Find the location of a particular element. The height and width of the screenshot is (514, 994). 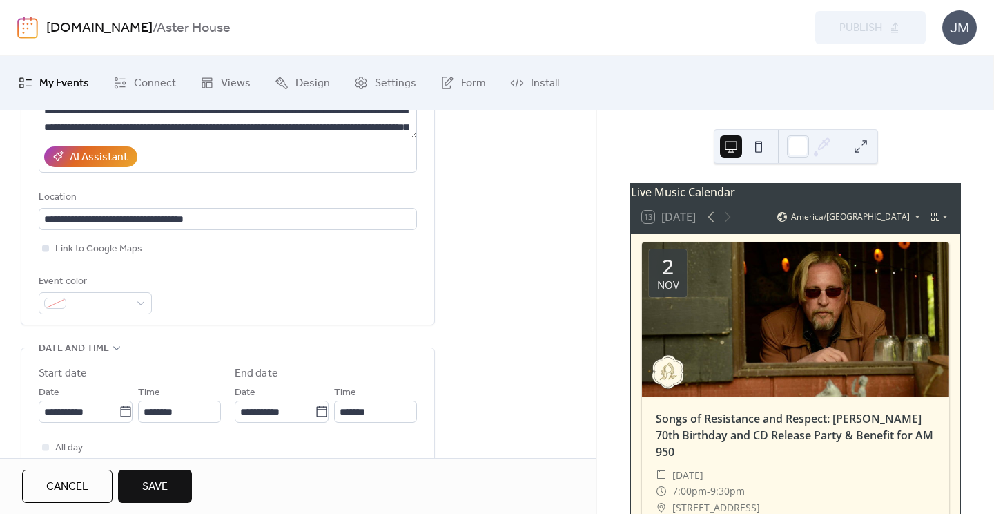

img: logo is located at coordinates (28, 28).